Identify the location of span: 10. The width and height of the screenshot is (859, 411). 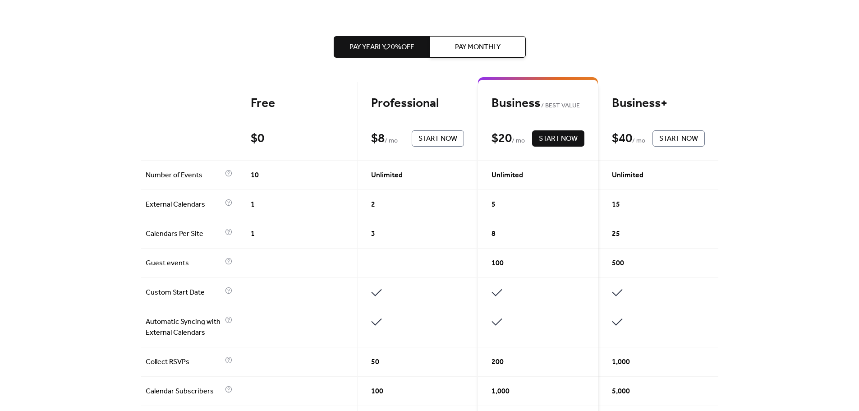
(255, 175).